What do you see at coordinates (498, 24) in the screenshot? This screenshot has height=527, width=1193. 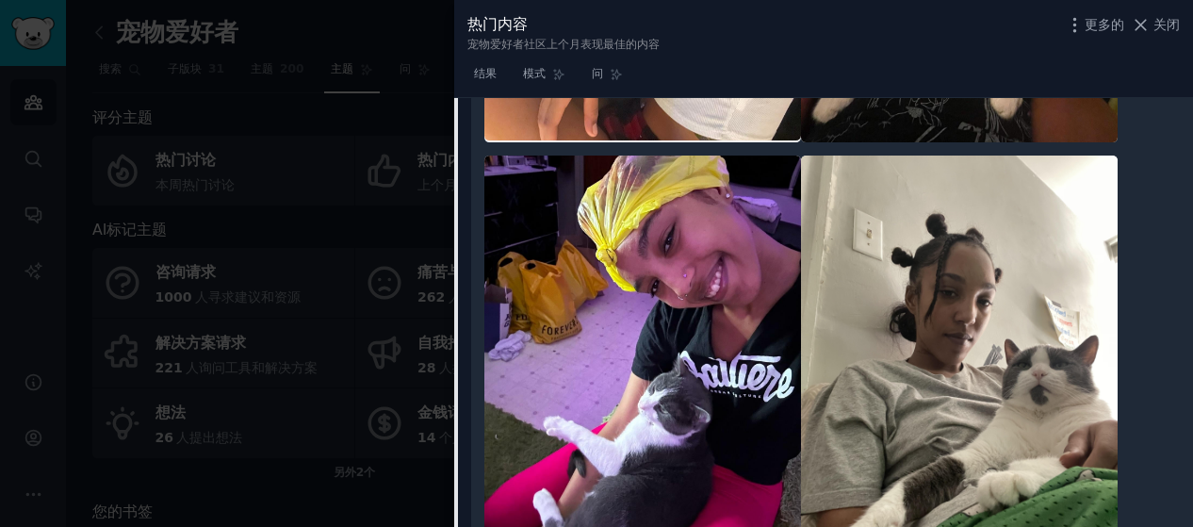 I see `font: 热门内容` at bounding box center [498, 24].